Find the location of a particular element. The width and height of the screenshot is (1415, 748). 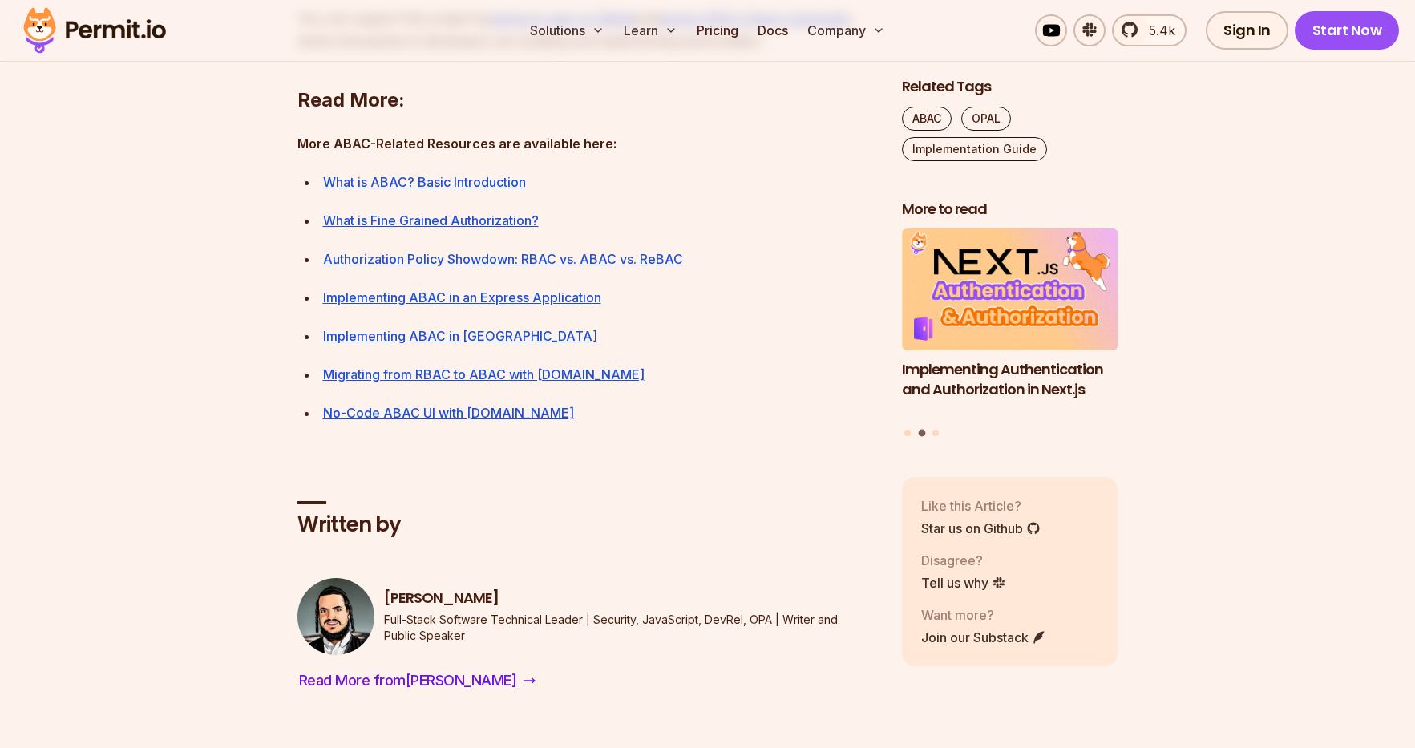

a: Authorization Policy Showdown: RBAC vs. ABAC vs. ReBAC is located at coordinates (503, 259).